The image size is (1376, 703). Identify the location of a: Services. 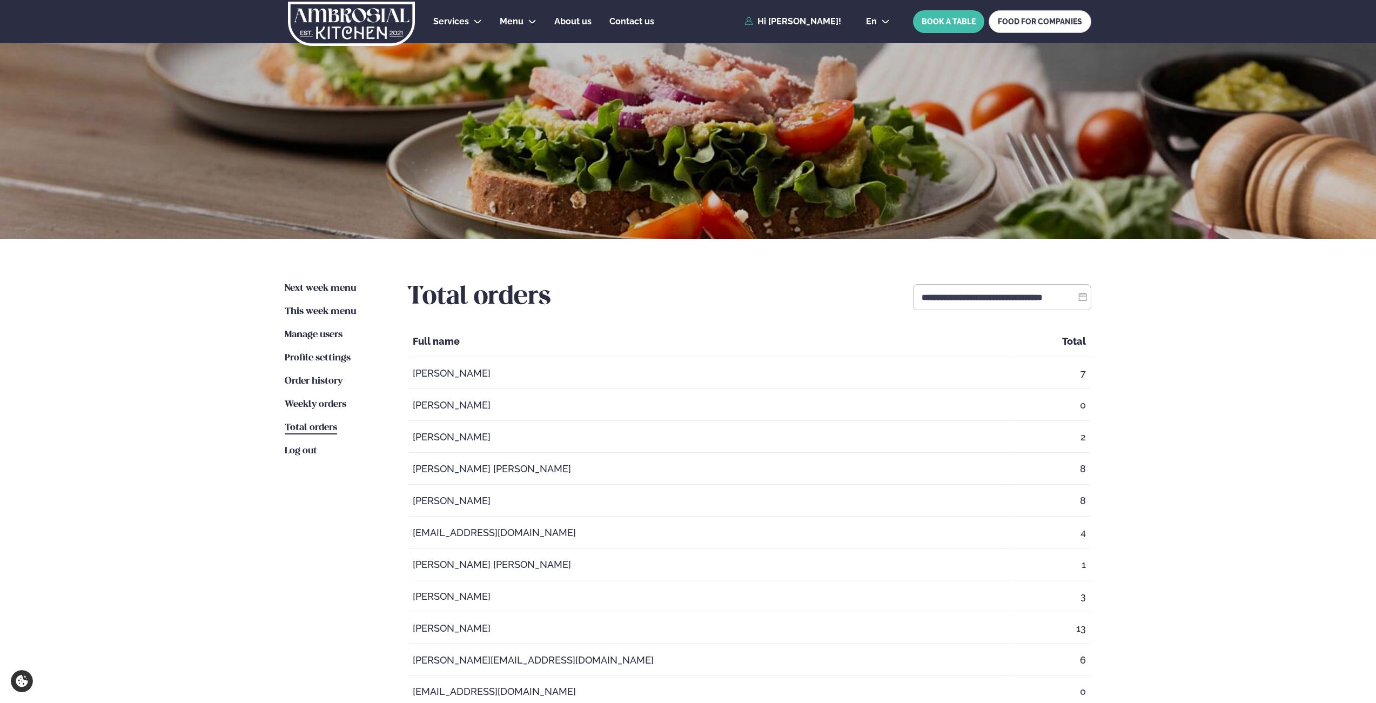
(451, 22).